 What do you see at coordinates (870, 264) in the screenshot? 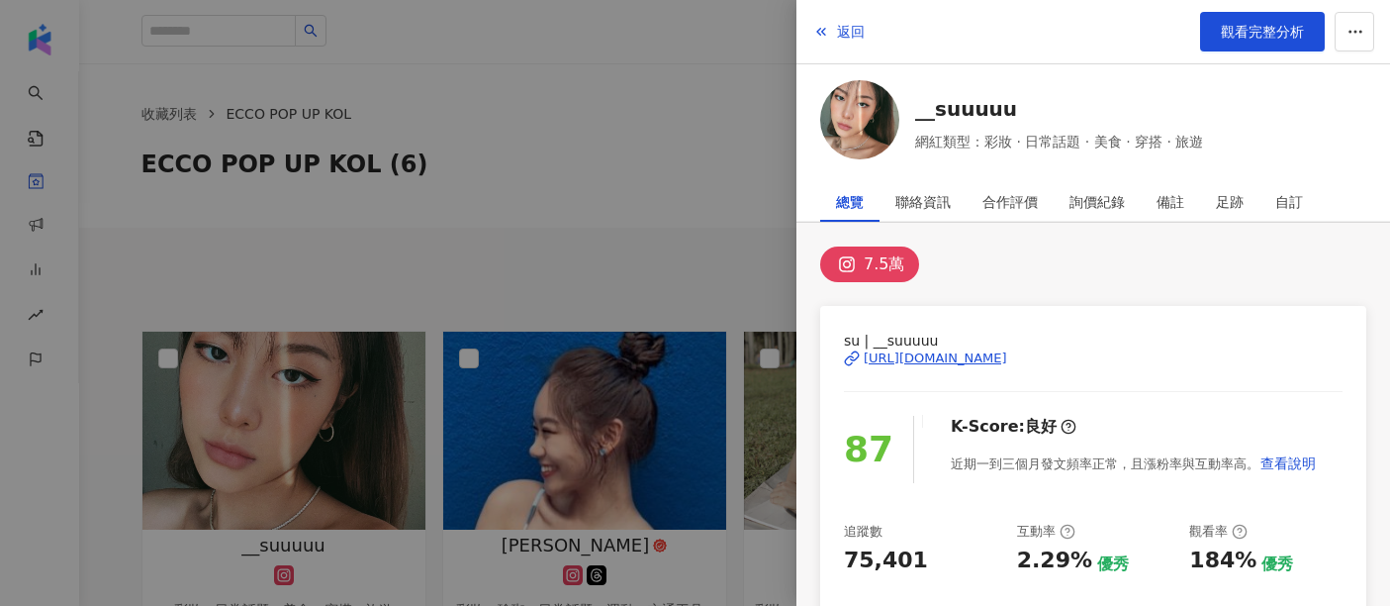
I see `button: 7.5萬` at bounding box center [870, 264].